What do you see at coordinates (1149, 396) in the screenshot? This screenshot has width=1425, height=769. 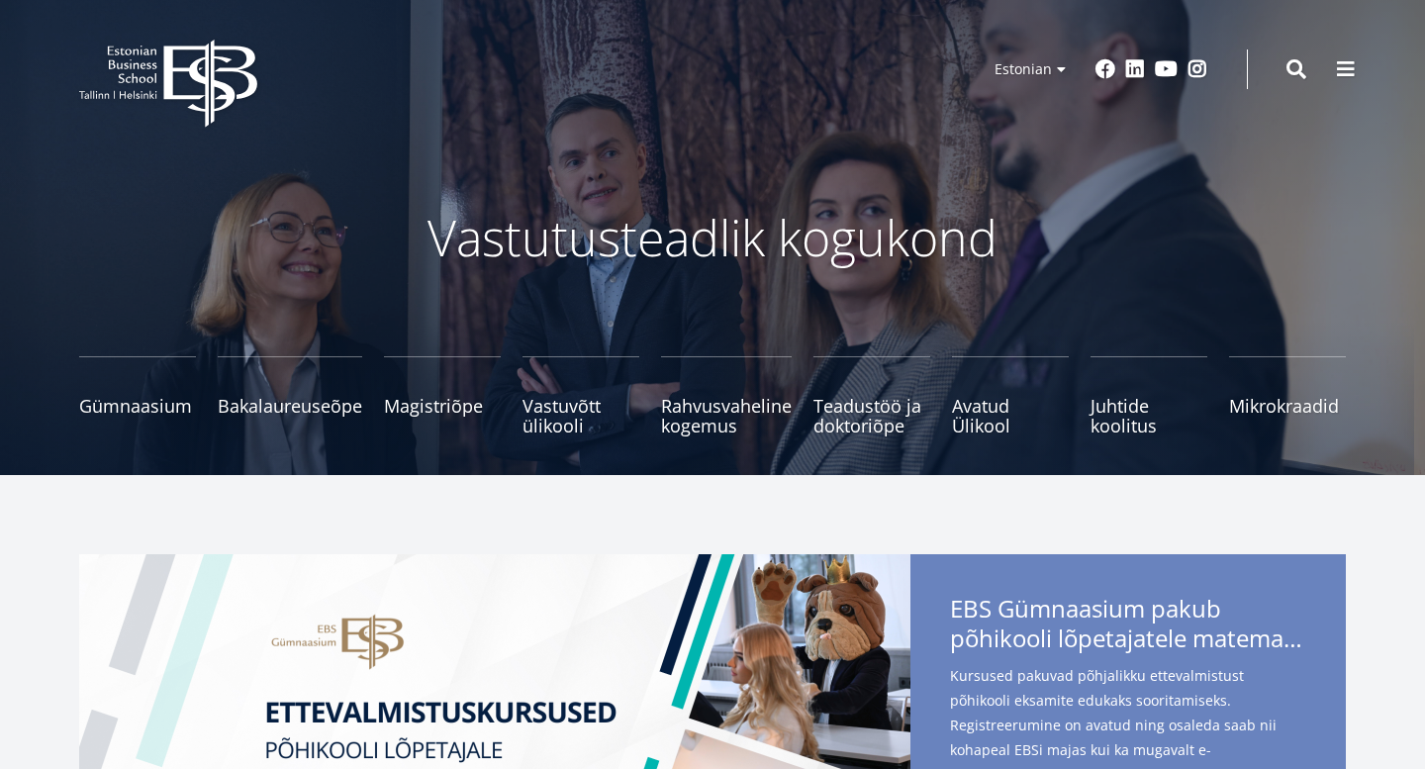 I see `a: Juhtide koolitus` at bounding box center [1149, 396].